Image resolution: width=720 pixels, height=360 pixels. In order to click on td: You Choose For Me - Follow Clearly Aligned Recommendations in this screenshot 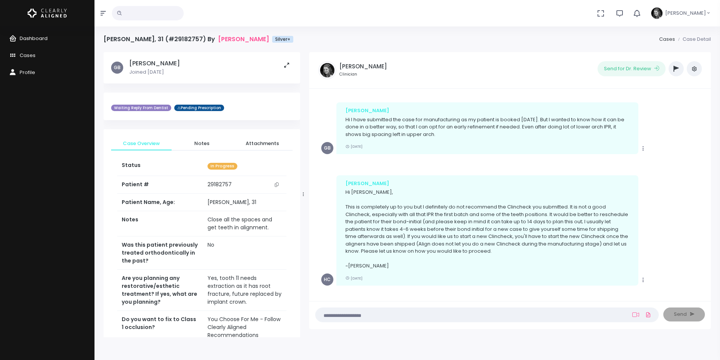, I will do `click(245, 328)`.